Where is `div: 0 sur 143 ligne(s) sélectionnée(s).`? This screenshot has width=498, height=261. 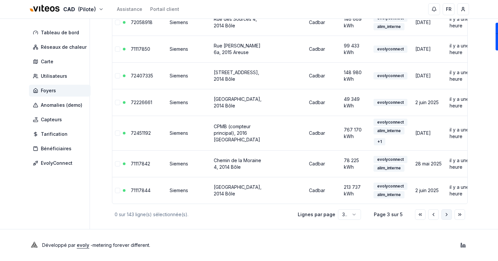
div: 0 sur 143 ligne(s) sélectionnée(s). is located at coordinates (201, 214).